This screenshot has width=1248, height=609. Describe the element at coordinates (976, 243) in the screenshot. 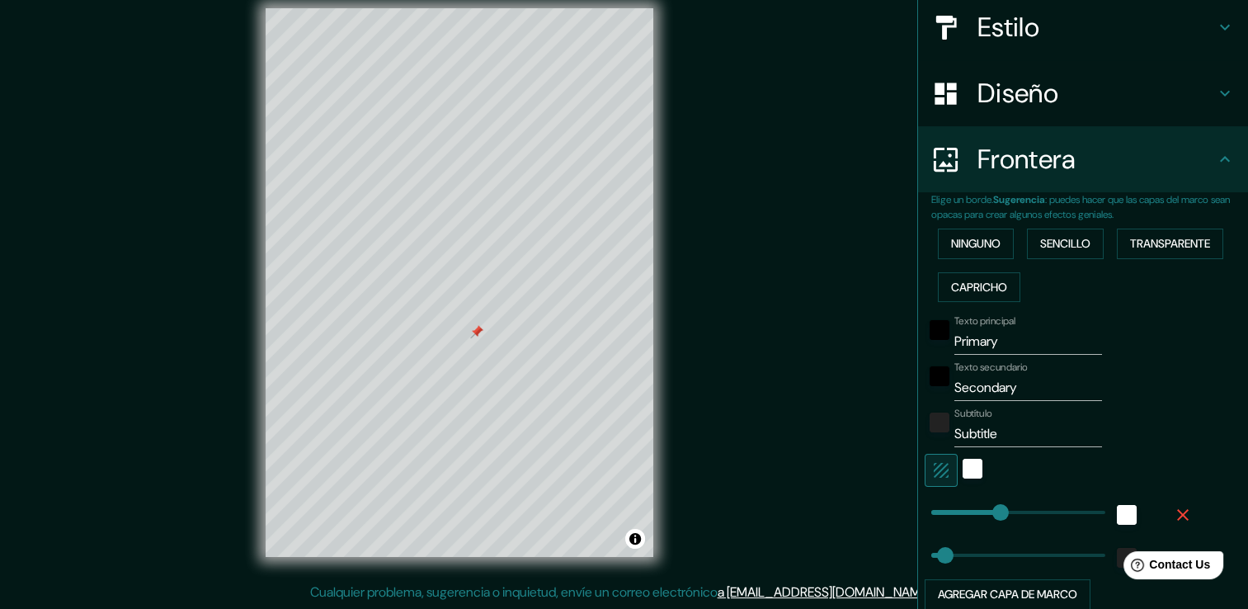

I see `font: Ninguno` at that location.